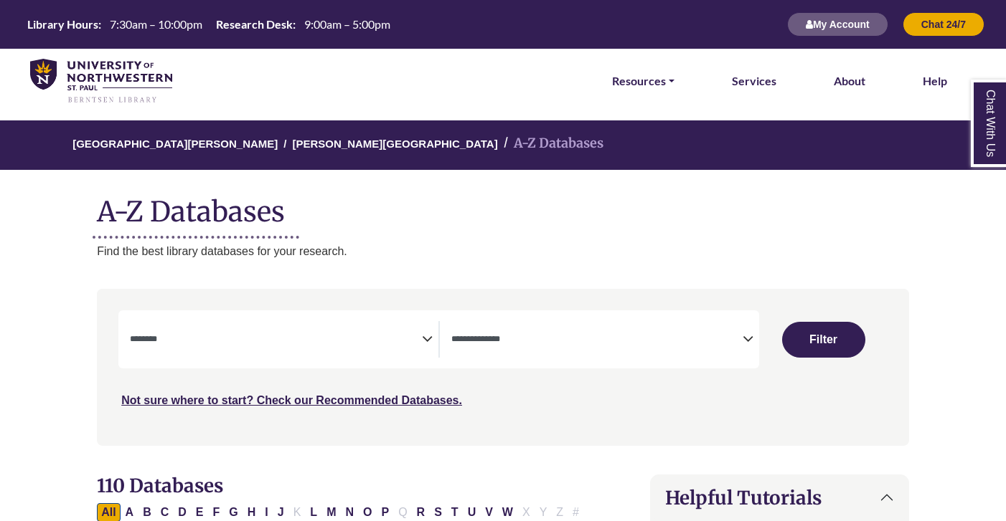 This screenshot has height=521, width=1006. I want to click on th: Research Desk:, so click(253, 24).